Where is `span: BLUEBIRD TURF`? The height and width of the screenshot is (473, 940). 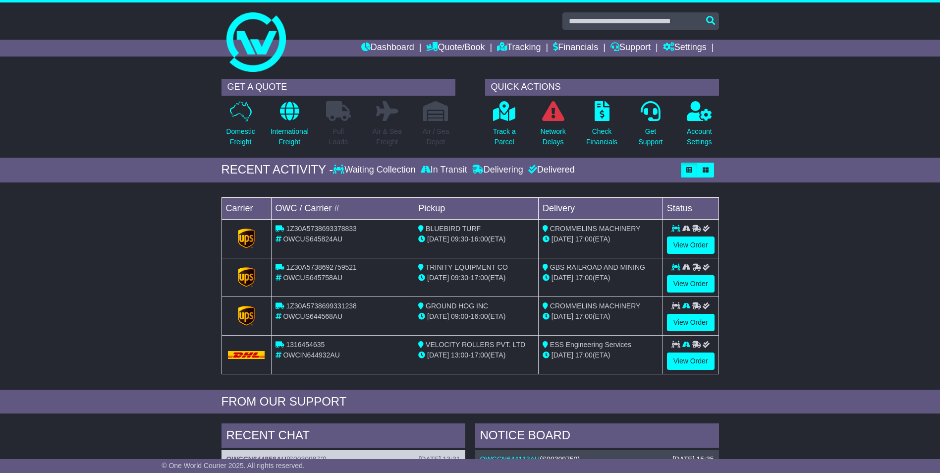
span: BLUEBIRD TURF is located at coordinates (453, 228).